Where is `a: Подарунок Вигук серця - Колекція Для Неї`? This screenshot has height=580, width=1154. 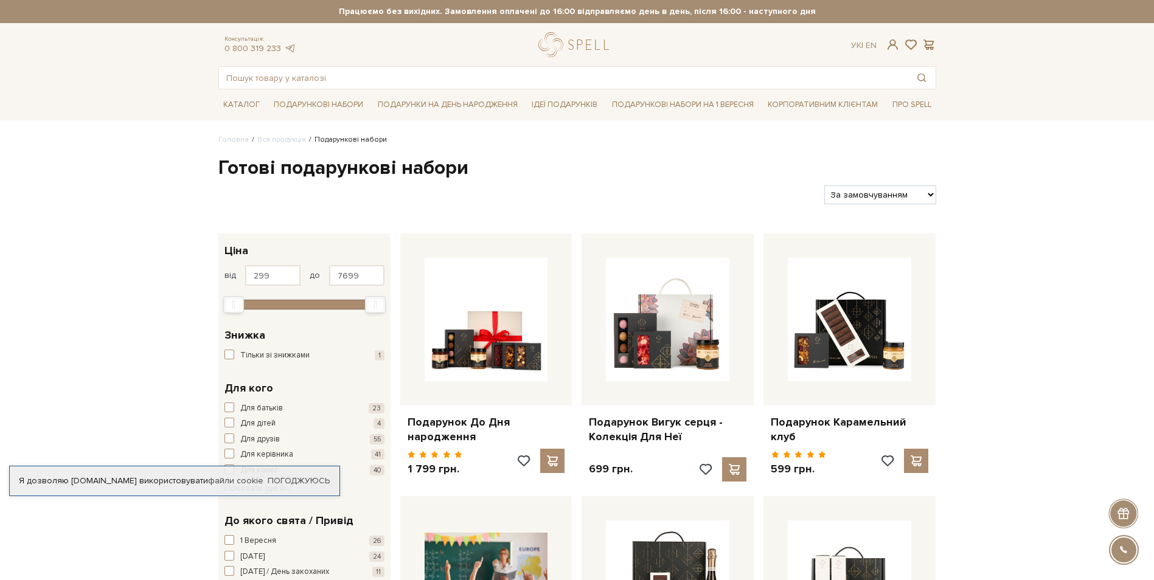 a: Подарунок Вигук серця - Колекція Для Неї is located at coordinates (667, 429).